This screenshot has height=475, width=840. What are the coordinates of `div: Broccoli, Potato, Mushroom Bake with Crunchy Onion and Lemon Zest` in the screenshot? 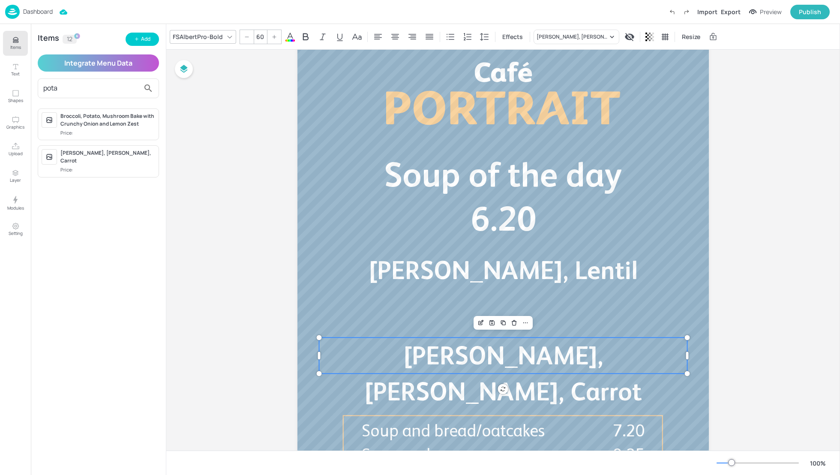 It's located at (108, 120).